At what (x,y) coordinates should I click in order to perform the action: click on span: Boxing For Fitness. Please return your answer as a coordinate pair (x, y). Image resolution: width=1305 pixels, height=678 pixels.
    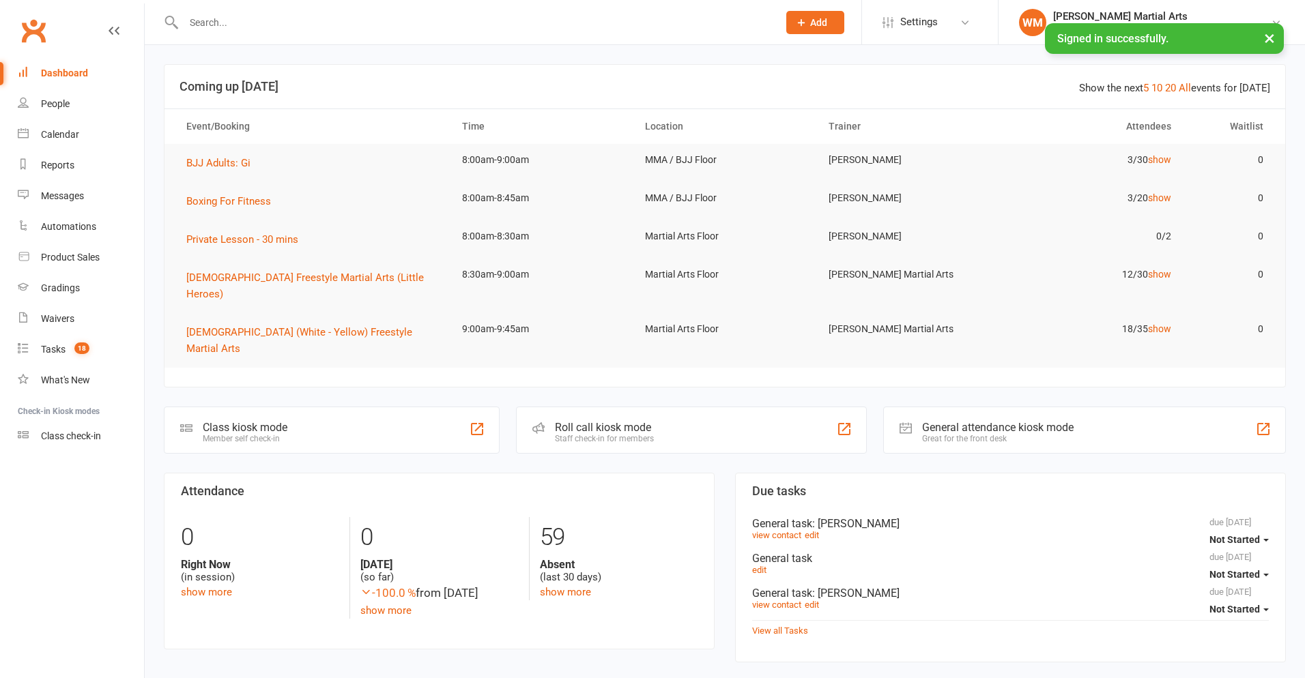
    Looking at the image, I should click on (229, 201).